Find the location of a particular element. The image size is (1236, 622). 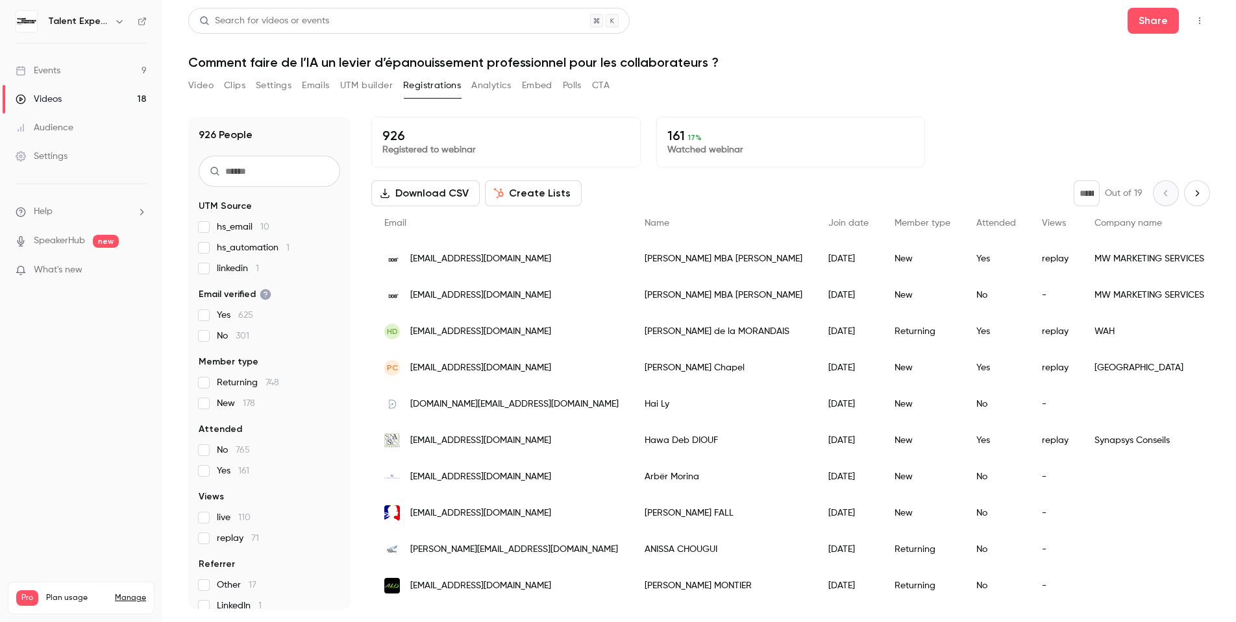

span: Name is located at coordinates (657, 223).